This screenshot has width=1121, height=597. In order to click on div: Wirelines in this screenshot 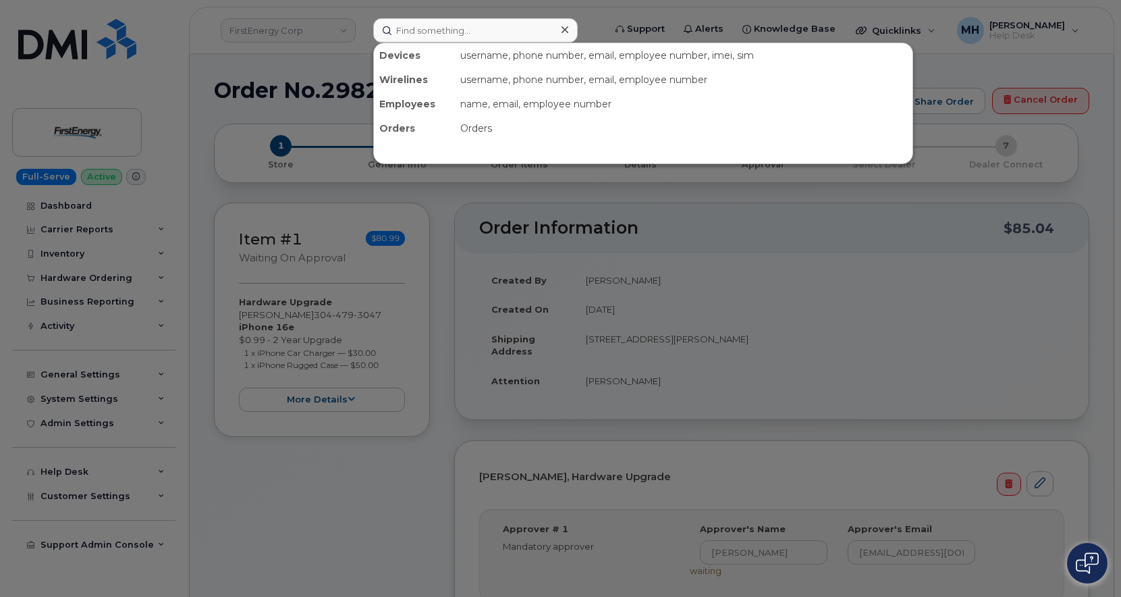, I will do `click(414, 80)`.